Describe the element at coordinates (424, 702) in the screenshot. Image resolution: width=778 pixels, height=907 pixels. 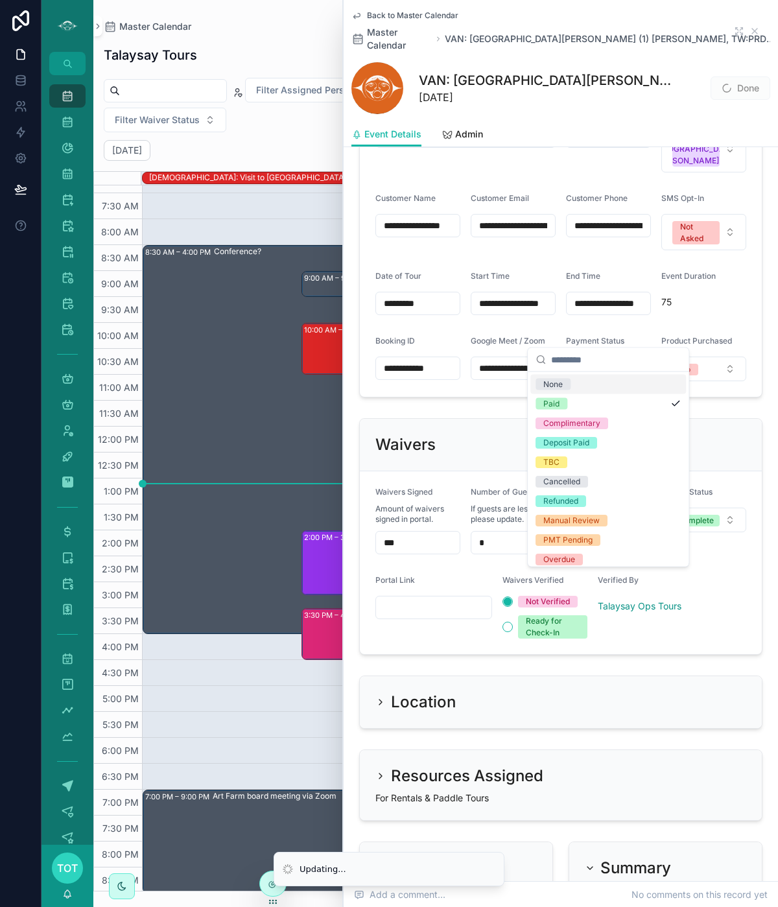
I see `h2: Location` at that location.